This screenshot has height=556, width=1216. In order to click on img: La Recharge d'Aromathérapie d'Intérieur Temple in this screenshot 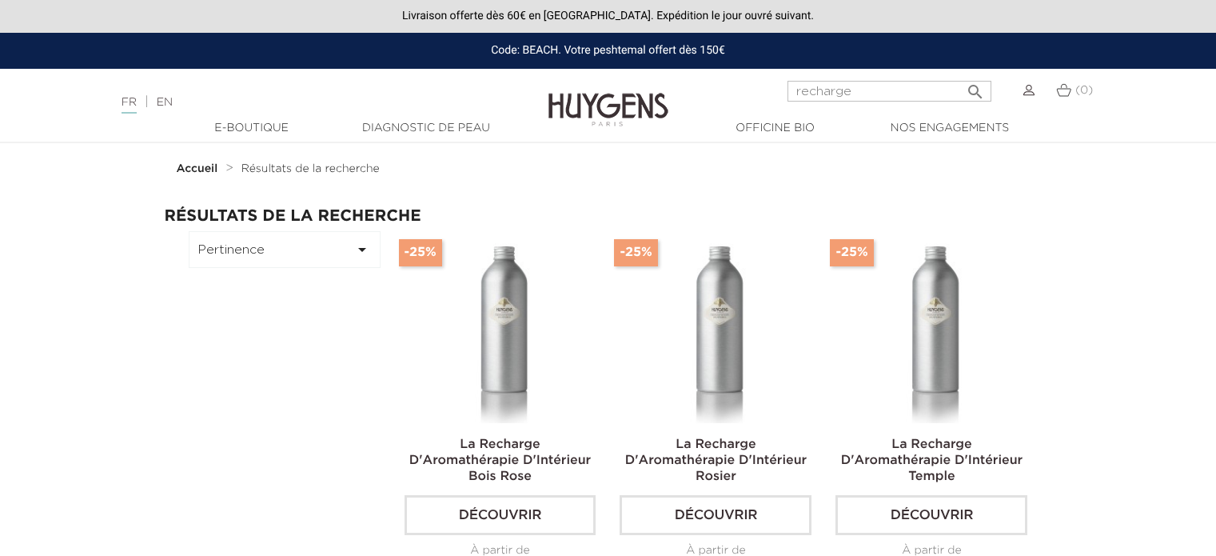, I will do `click(935, 327)`.